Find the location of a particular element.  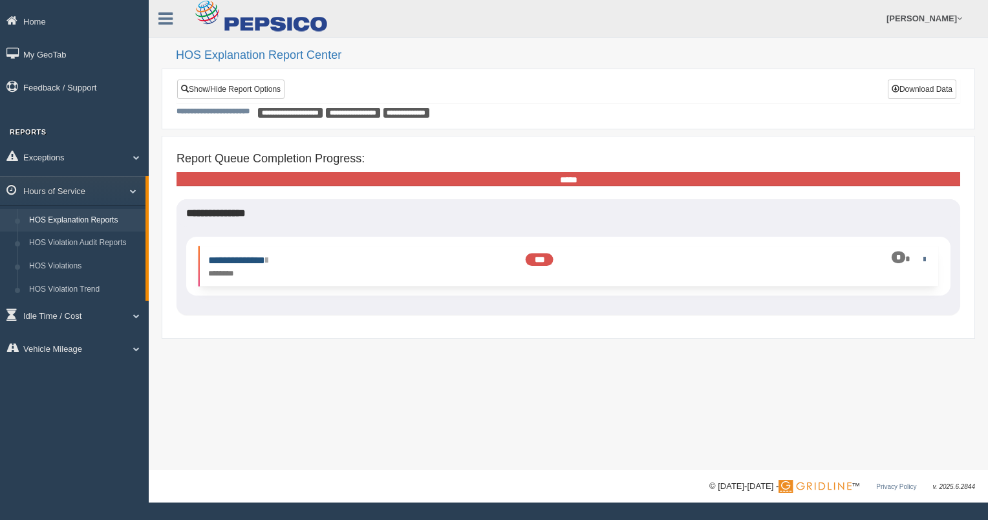

a: HOS Explanation Reports is located at coordinates (84, 221).